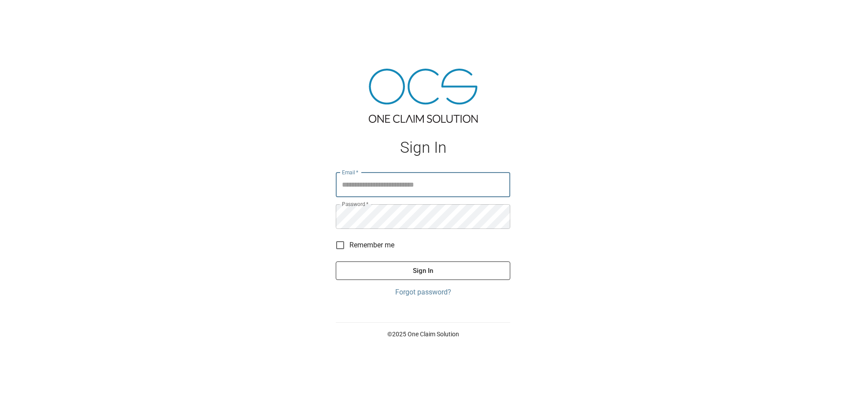 The width and height of the screenshot is (846, 401). What do you see at coordinates (28, 14) in the screenshot?
I see `img: ocs-logo-white-transparent.png` at bounding box center [28, 14].